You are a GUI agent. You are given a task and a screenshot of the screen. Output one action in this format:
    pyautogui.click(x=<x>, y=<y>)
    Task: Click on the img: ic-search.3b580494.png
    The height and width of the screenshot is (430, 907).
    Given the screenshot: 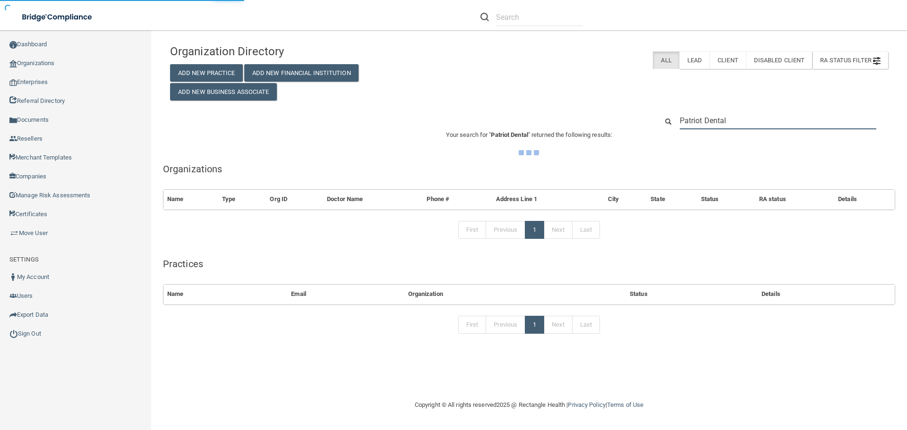 What is the action you would take?
    pyautogui.click(x=485, y=17)
    